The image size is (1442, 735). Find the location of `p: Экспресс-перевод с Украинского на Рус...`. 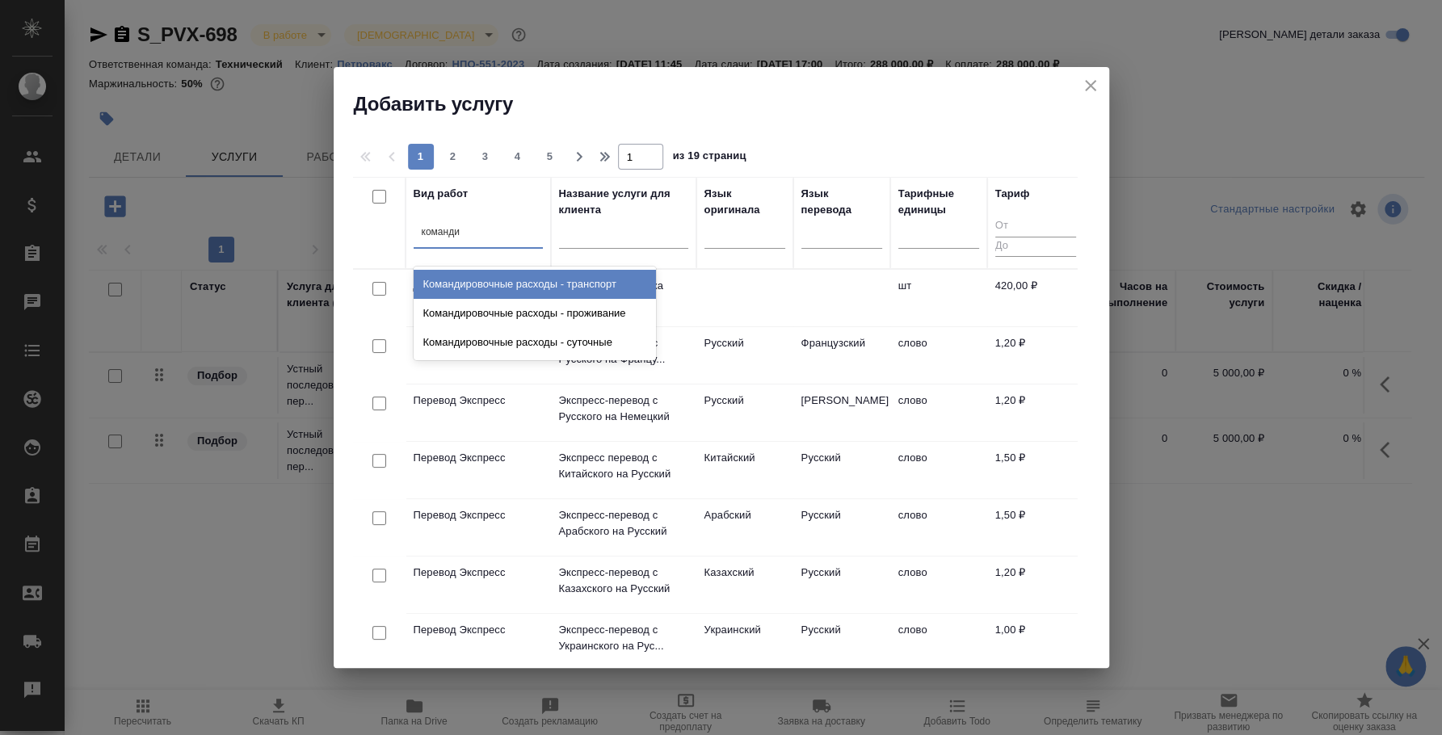

p: Экспресс-перевод с Украинского на Рус... is located at coordinates (624, 638).